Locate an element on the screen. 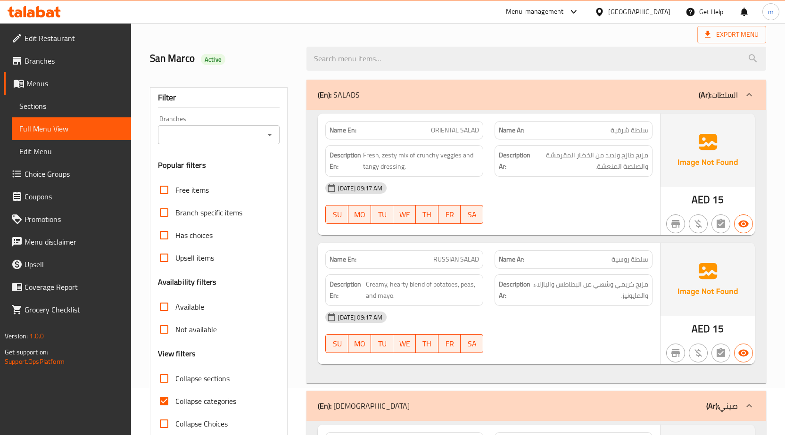  a: Edit Menu is located at coordinates (71, 151).